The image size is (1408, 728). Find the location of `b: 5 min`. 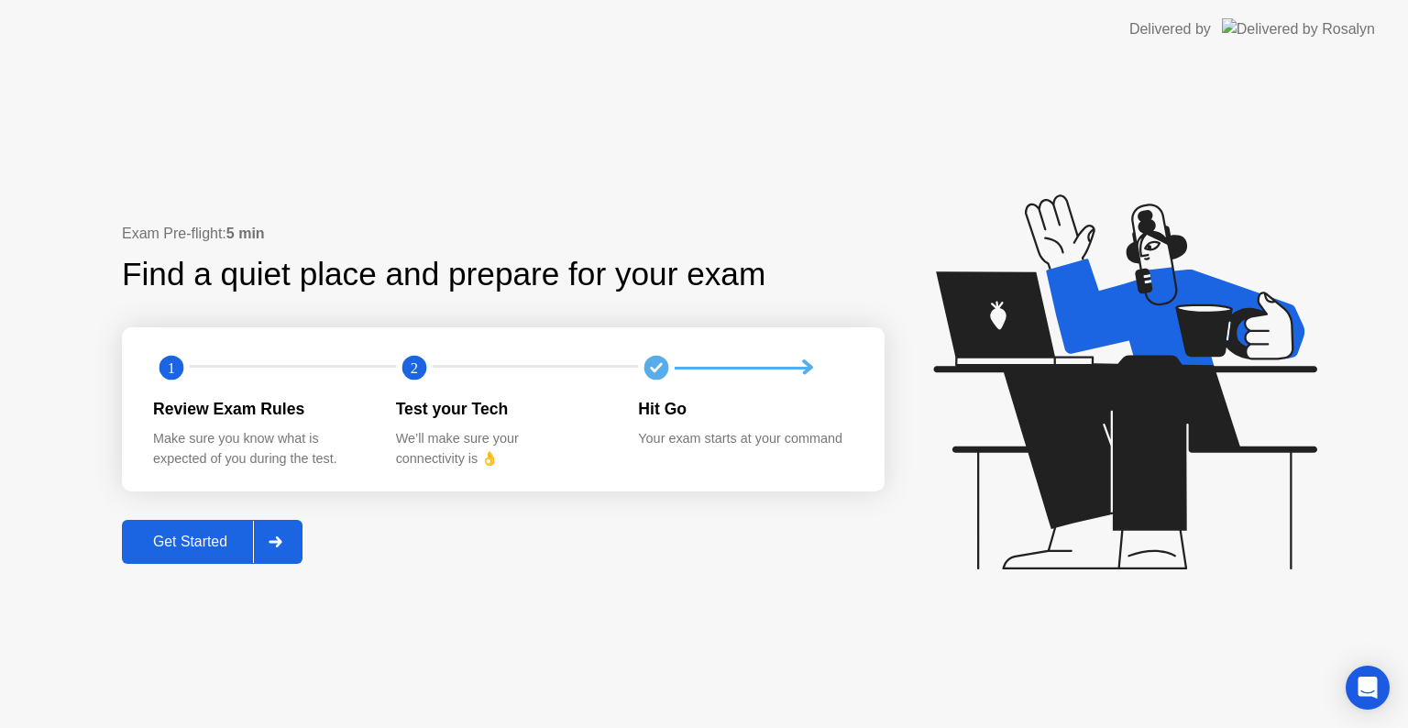

b: 5 min is located at coordinates (246, 233).